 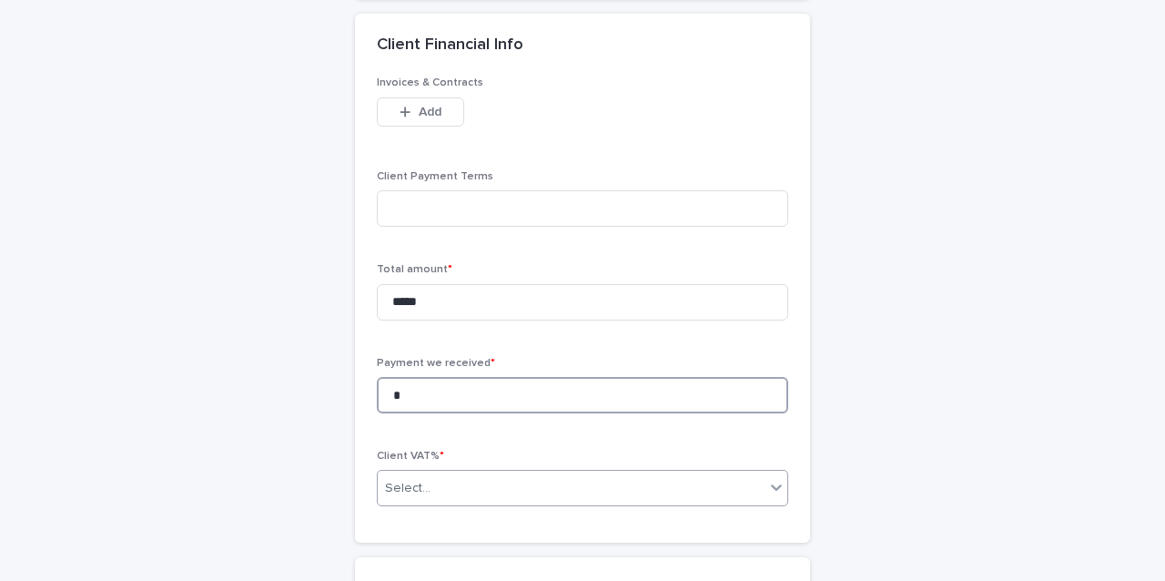 What do you see at coordinates (450, 46) in the screenshot?
I see `h2: Client Financial Info` at bounding box center [450, 46].